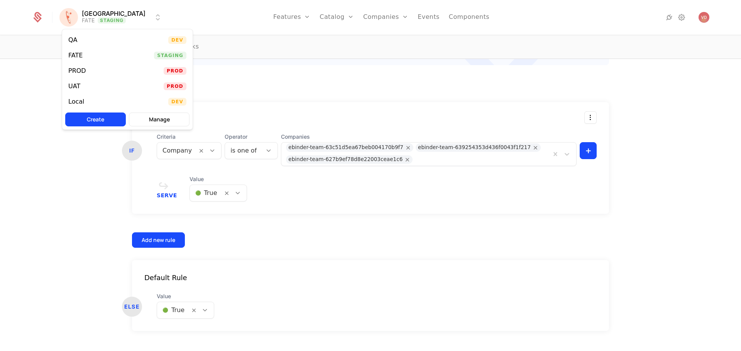 The image size is (741, 351). Describe the element at coordinates (127, 79) in the screenshot. I see `div: Select environment` at that location.